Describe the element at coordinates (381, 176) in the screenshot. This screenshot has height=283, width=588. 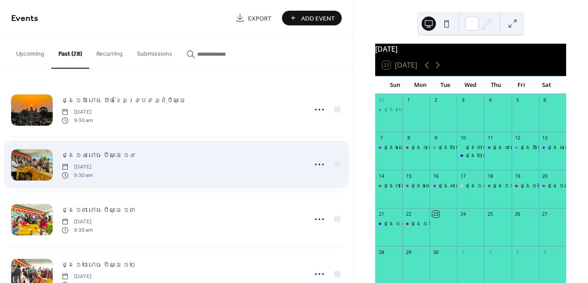
I see `div: 14` at that location.